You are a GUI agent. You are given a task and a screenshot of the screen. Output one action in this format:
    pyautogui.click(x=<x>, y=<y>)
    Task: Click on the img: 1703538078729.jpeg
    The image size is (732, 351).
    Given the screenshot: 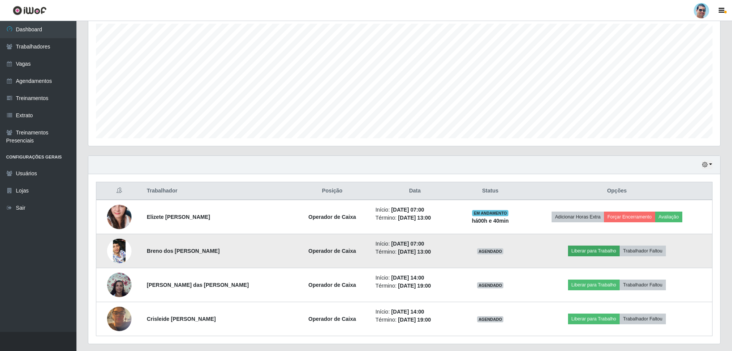 What is the action you would take?
    pyautogui.click(x=119, y=217)
    